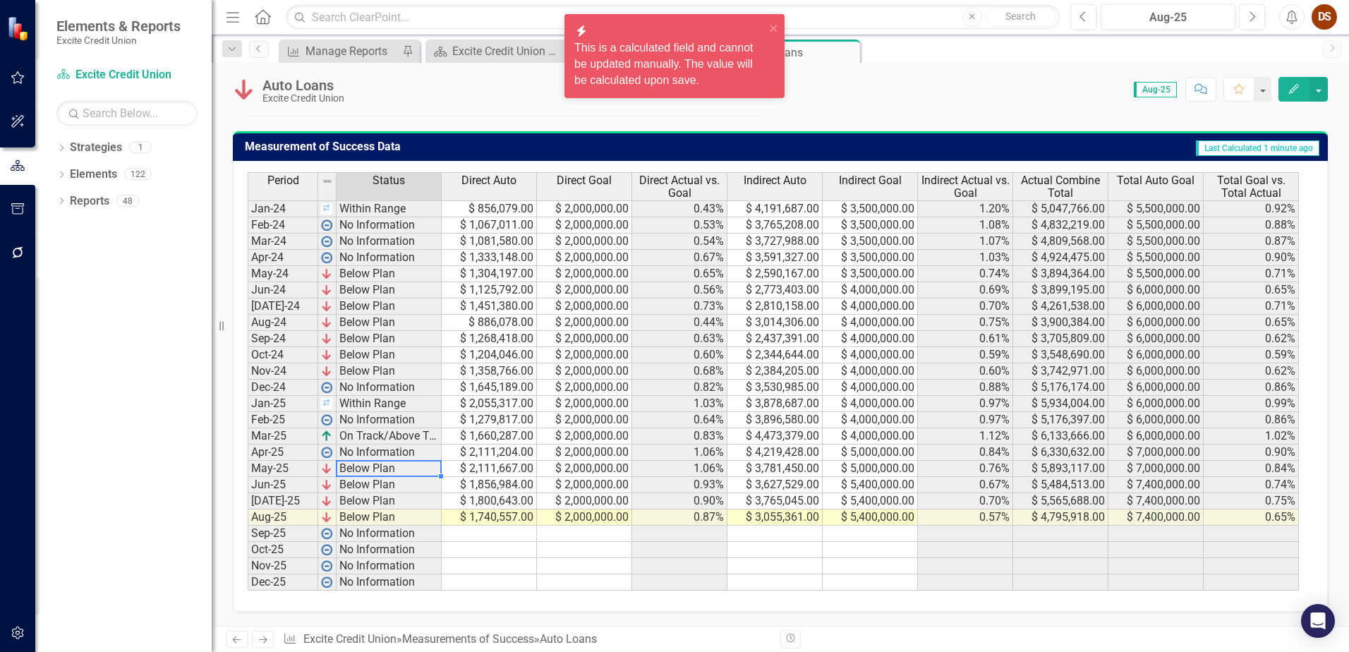 Image resolution: width=1349 pixels, height=652 pixels. I want to click on td: $ 2,111,204.00, so click(489, 452).